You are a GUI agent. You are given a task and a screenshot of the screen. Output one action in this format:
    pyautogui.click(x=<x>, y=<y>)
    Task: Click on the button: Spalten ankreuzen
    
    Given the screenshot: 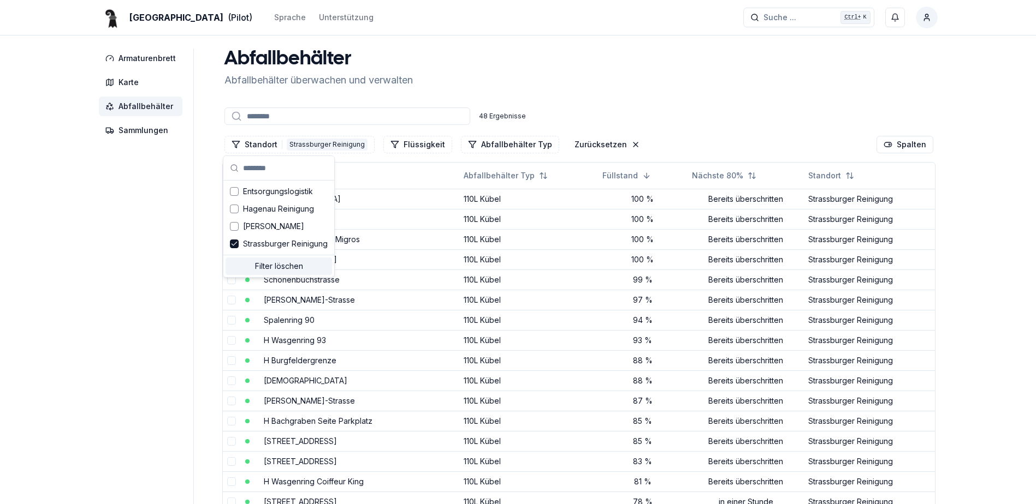 What is the action you would take?
    pyautogui.click(x=905, y=145)
    